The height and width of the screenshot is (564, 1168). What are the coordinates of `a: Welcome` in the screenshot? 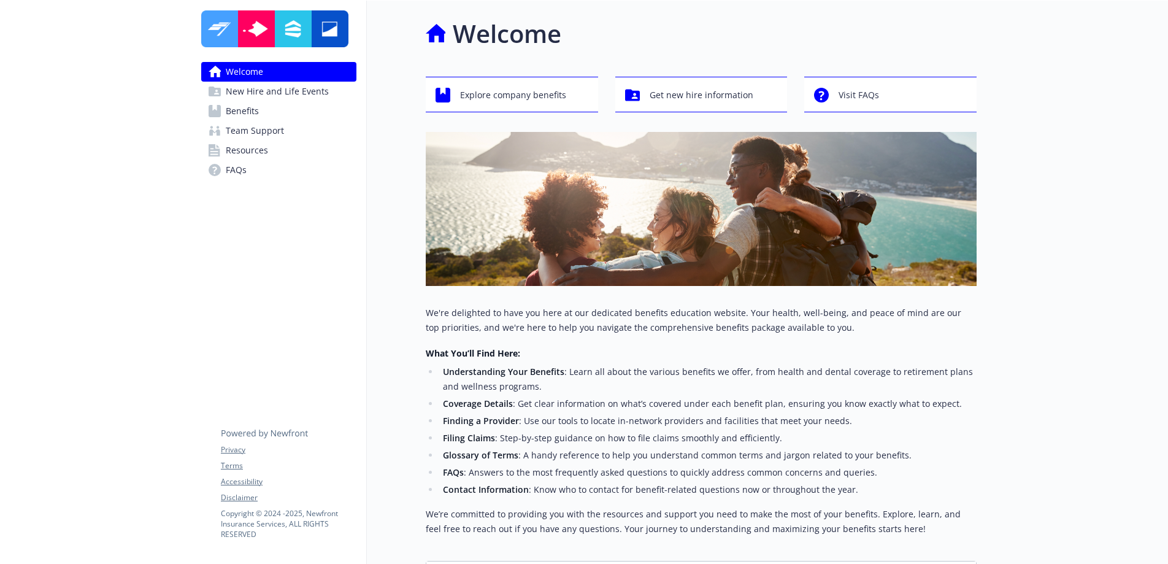 It's located at (279, 72).